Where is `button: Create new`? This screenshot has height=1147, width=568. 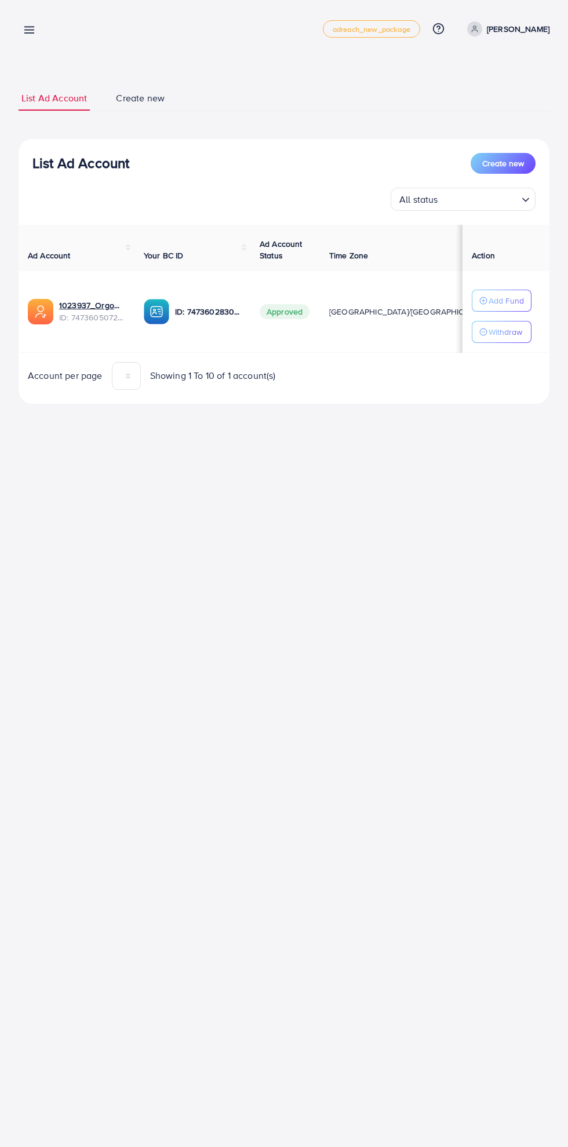
button: Create new is located at coordinates (503, 163).